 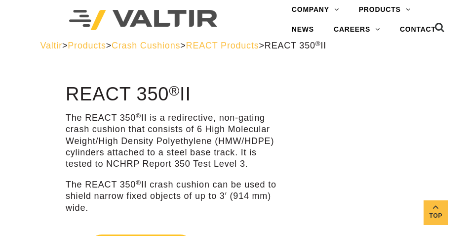 I want to click on a: CAREERS, so click(x=357, y=30).